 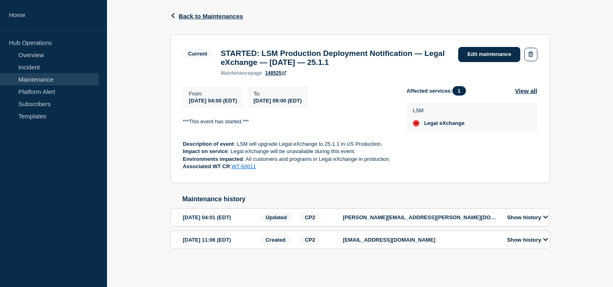 I want to click on p: LSM, so click(x=439, y=110).